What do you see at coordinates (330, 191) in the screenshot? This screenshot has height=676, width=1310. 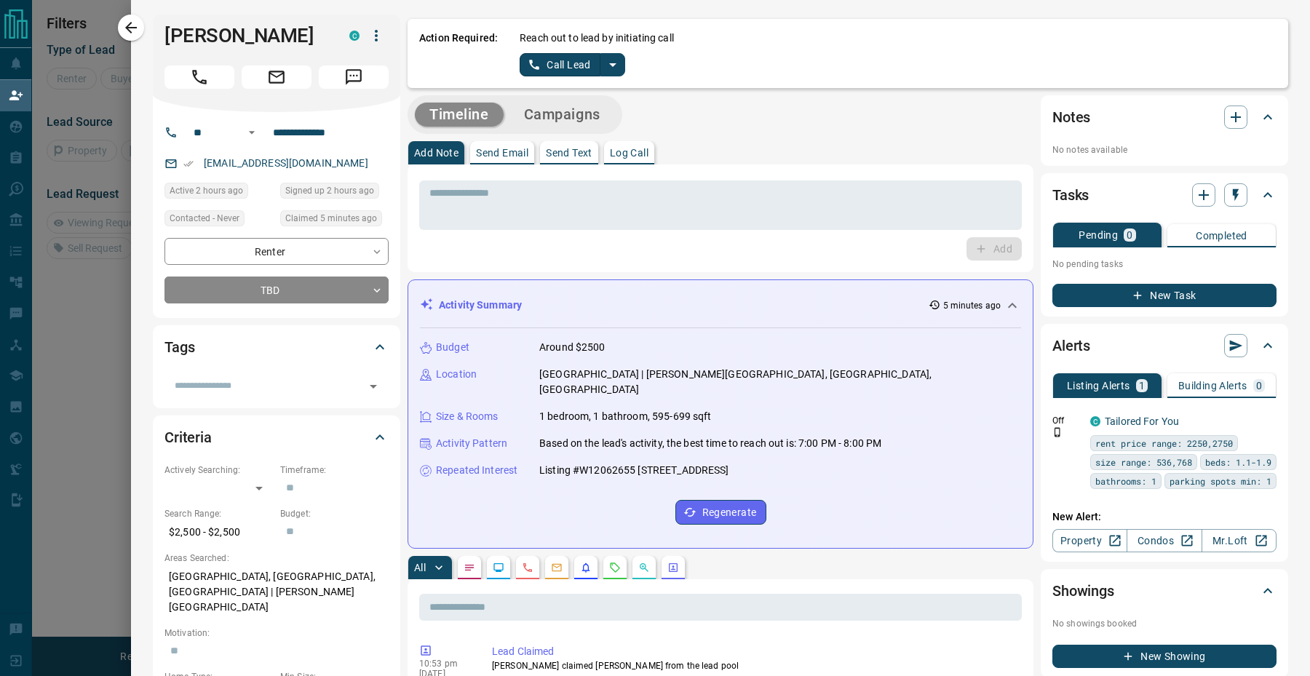 I see `span: Signed up 2 hours ago` at bounding box center [330, 191].